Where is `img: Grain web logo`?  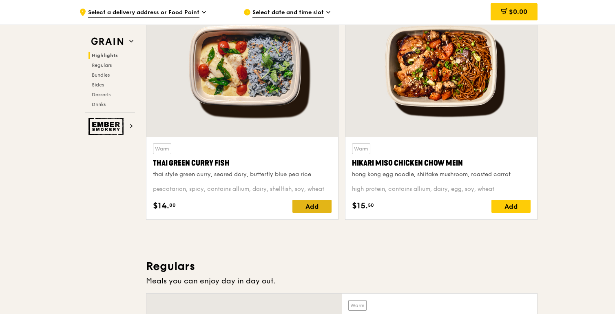
img: Grain web logo is located at coordinates (107, 42).